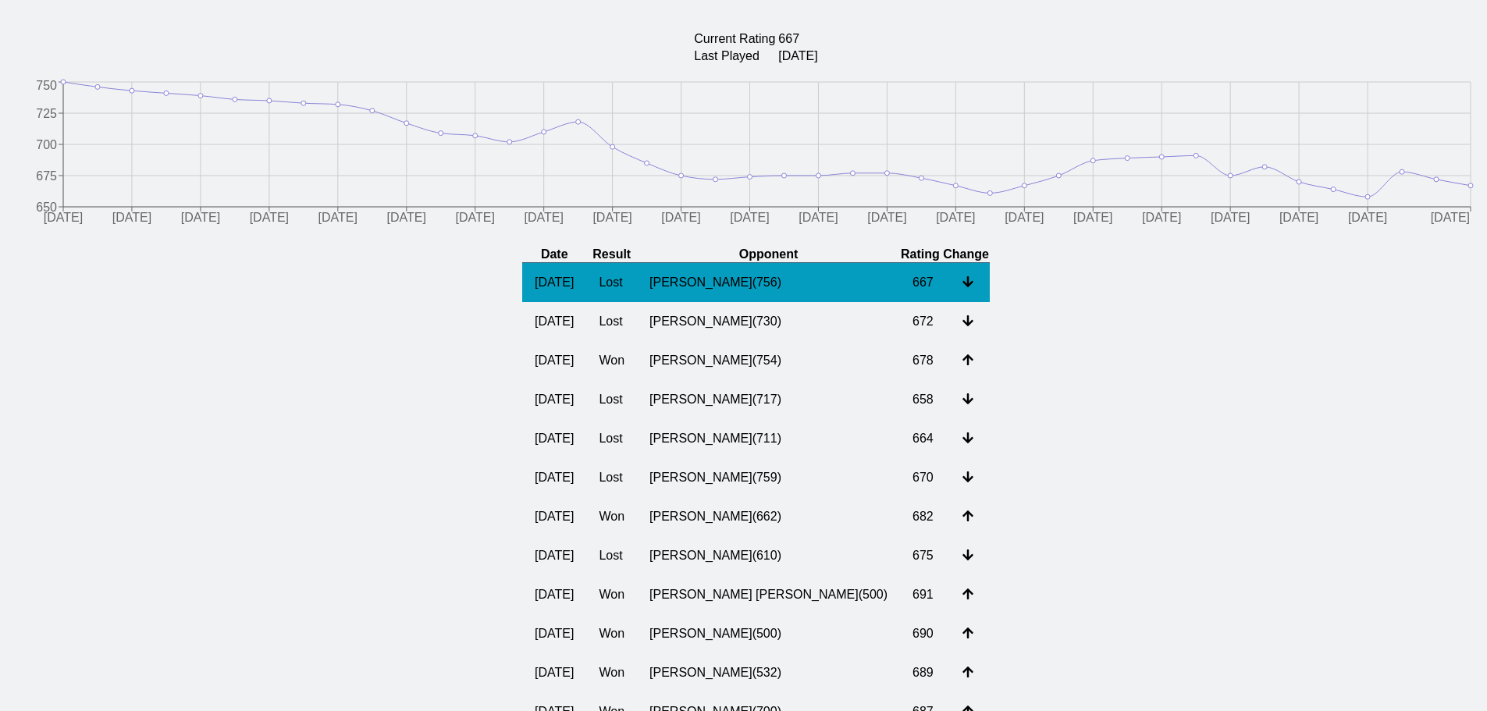  Describe the element at coordinates (925, 361) in the screenshot. I see `td: 678` at that location.